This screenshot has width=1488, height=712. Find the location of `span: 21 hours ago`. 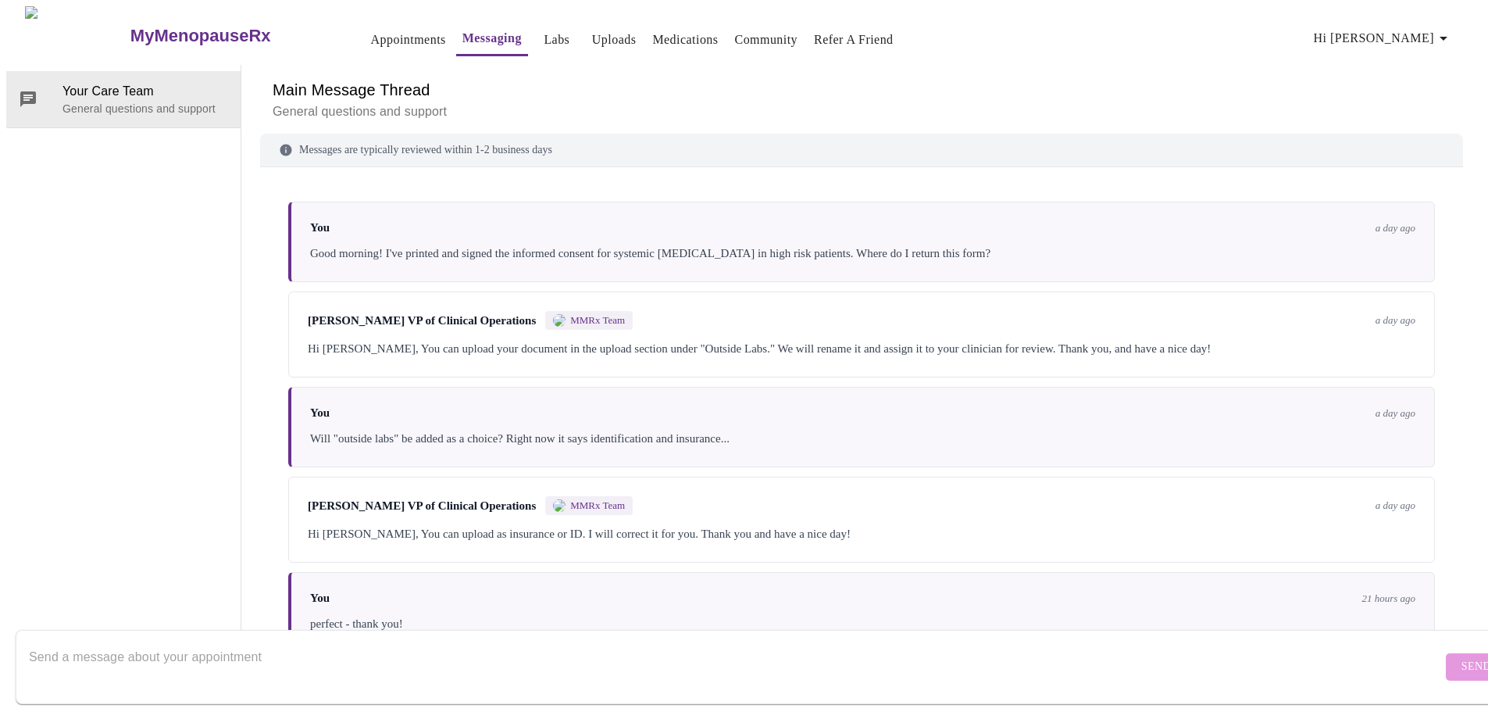

span: 21 hours ago is located at coordinates (1388, 598).